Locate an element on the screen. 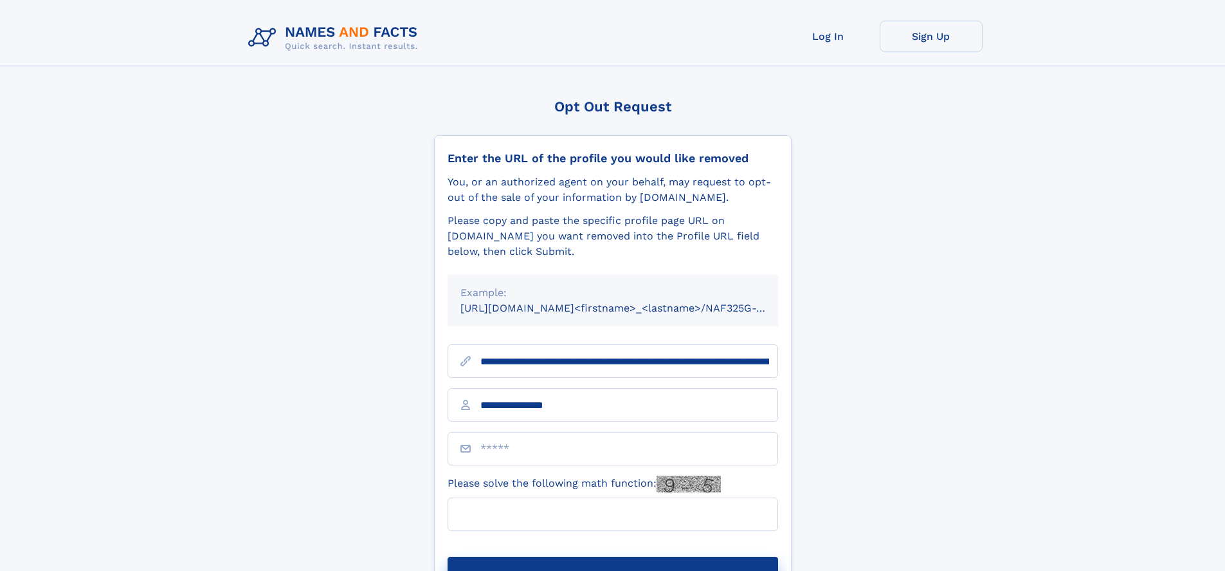 This screenshot has height=571, width=1225. div: Enter the URL of the profile you would like removed is located at coordinates (613, 158).